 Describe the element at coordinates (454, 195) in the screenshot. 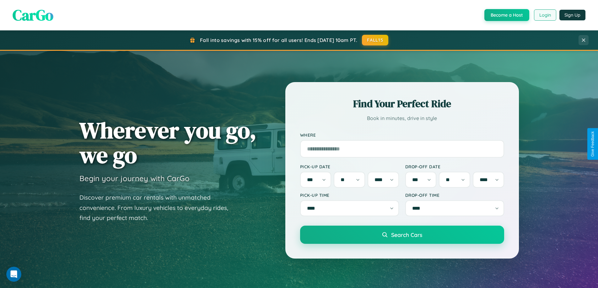

I see `label: Drop-off Time` at that location.